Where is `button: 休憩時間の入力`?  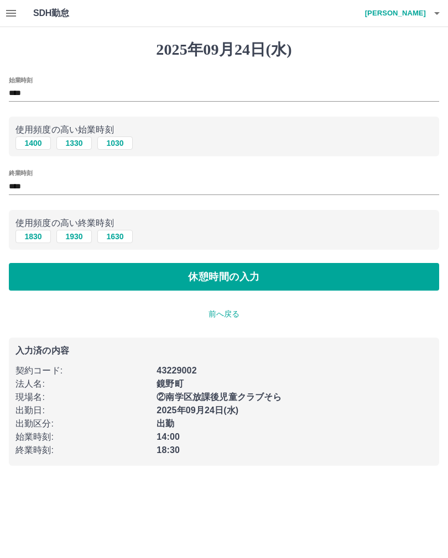
button: 休憩時間の入力 is located at coordinates (224, 277).